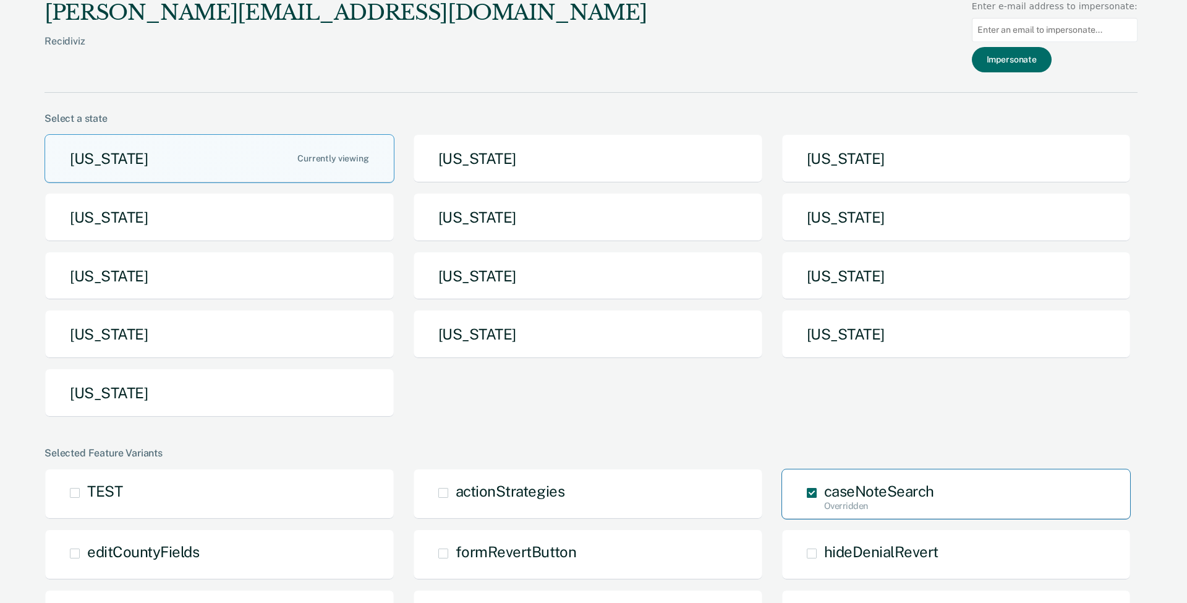 The width and height of the screenshot is (1187, 603). I want to click on span: actionStrategies, so click(510, 491).